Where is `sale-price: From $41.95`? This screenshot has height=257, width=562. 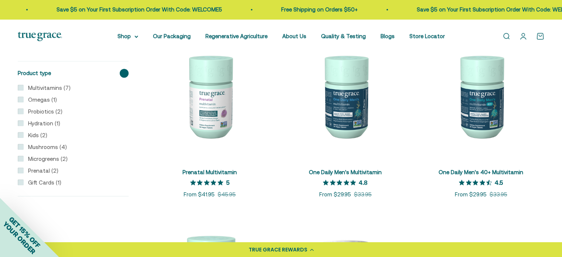
sale-price: From $41.95 is located at coordinates (199, 194).